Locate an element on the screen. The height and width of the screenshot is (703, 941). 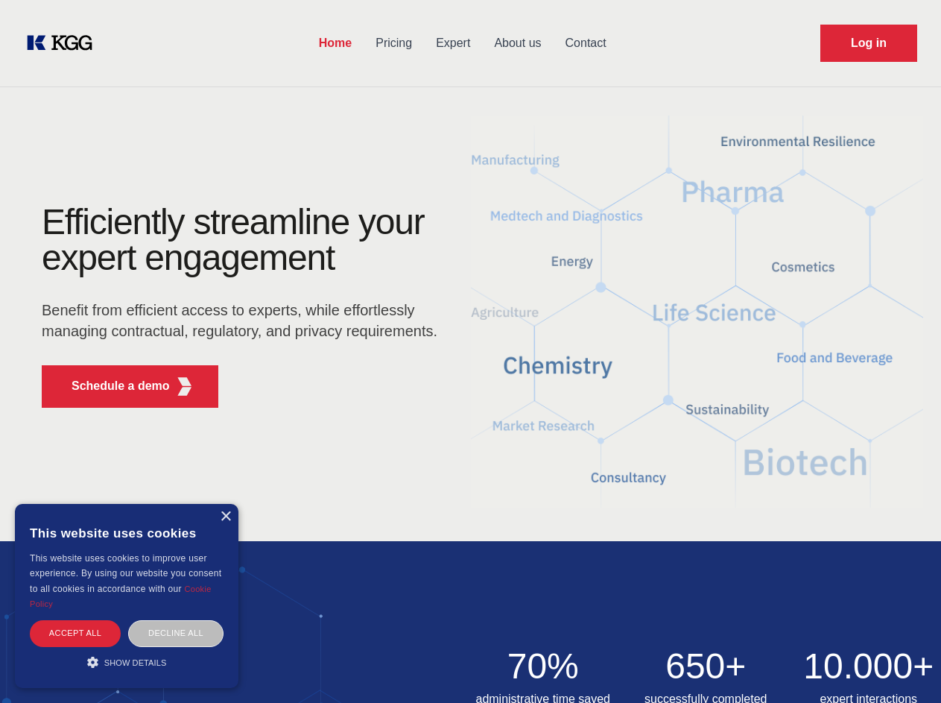
a: KOL Knowledge Platform: Talk to Key External Experts (KEE) is located at coordinates (64, 43).